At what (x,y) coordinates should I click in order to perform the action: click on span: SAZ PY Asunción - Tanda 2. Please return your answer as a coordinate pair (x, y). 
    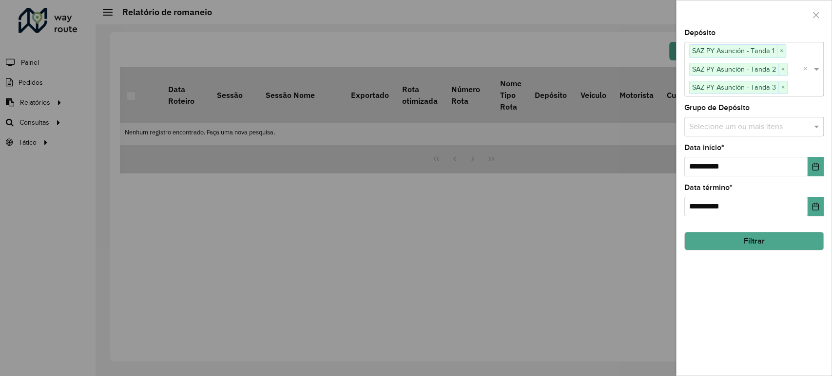
    Looking at the image, I should click on (734, 69).